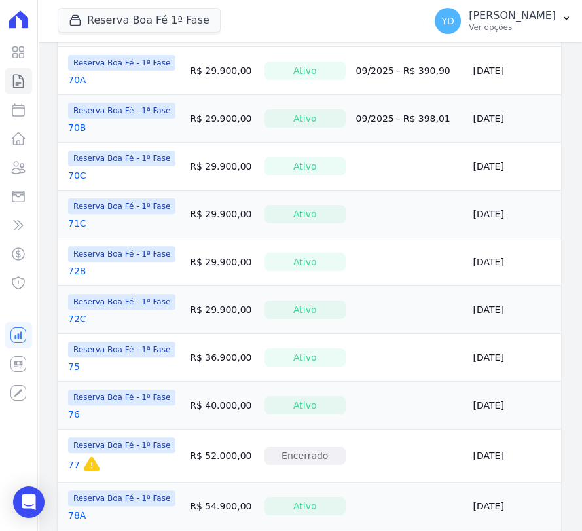 This screenshot has width=582, height=531. Describe the element at coordinates (222, 405) in the screenshot. I see `td: R$ 40.000,00` at that location.